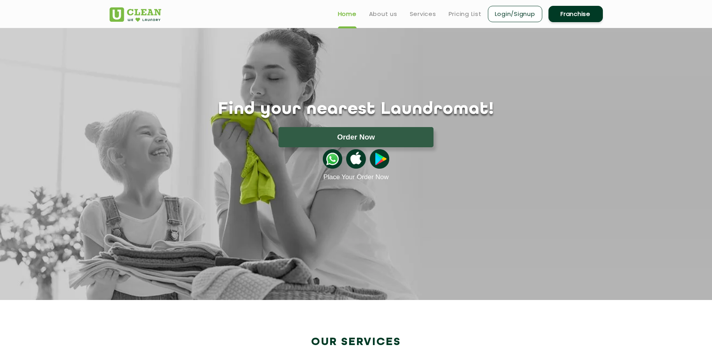 The height and width of the screenshot is (361, 712). I want to click on a: Place Your Order Now, so click(356, 177).